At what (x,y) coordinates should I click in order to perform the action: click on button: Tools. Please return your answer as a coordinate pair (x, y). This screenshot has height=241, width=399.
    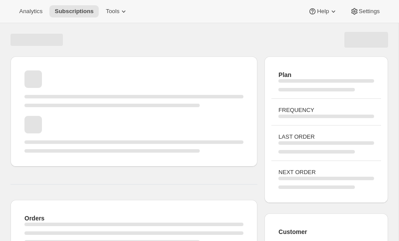
    Looking at the image, I should click on (117, 11).